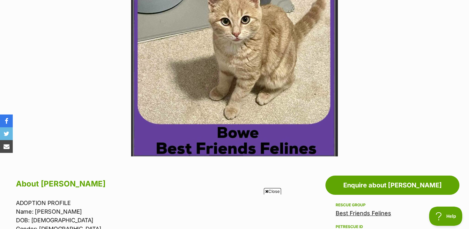  Describe the element at coordinates (393, 205) in the screenshot. I see `div: Rescue group` at that location.